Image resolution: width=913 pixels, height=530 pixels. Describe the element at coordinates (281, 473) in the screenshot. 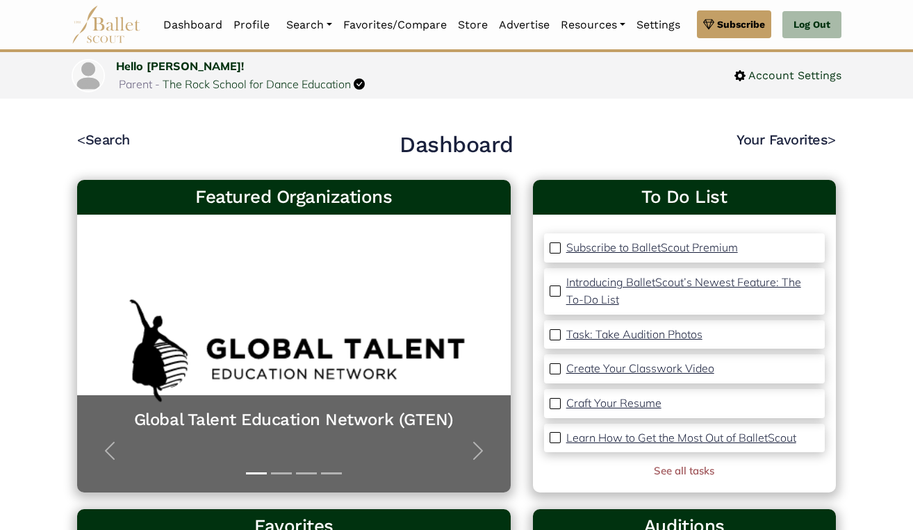

I see `button: Slide 2` at that location.